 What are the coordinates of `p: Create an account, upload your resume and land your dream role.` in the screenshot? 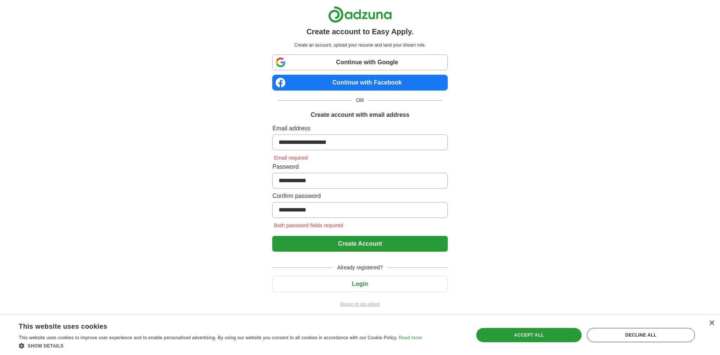 It's located at (360, 45).